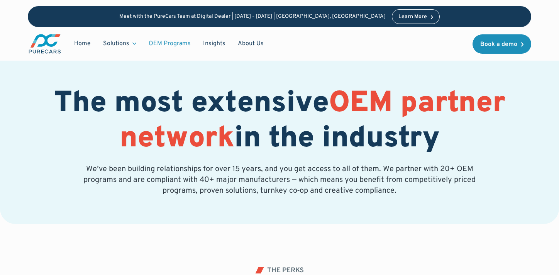 The image size is (559, 275). Describe the element at coordinates (45, 44) in the screenshot. I see `img: purecars logo` at that location.